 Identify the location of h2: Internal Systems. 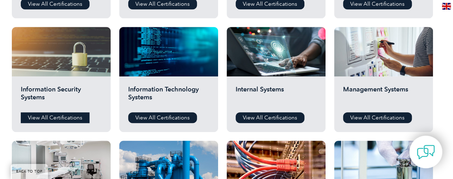
(276, 96).